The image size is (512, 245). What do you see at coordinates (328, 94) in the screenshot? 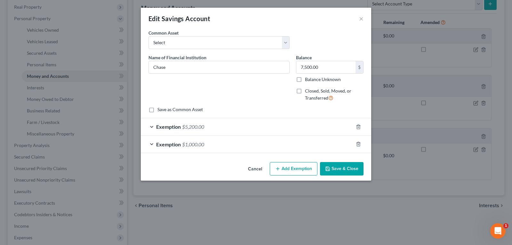
I see `span: Closed, Sold, Moved, or Transferred` at bounding box center [328, 94].